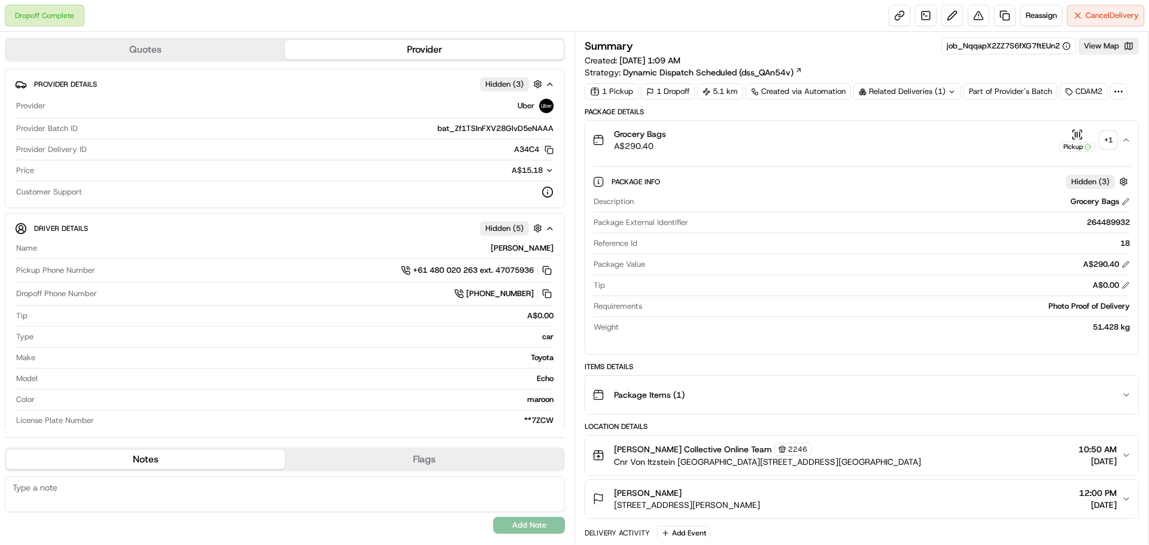 This screenshot has width=1149, height=545. I want to click on span: Provider, so click(31, 106).